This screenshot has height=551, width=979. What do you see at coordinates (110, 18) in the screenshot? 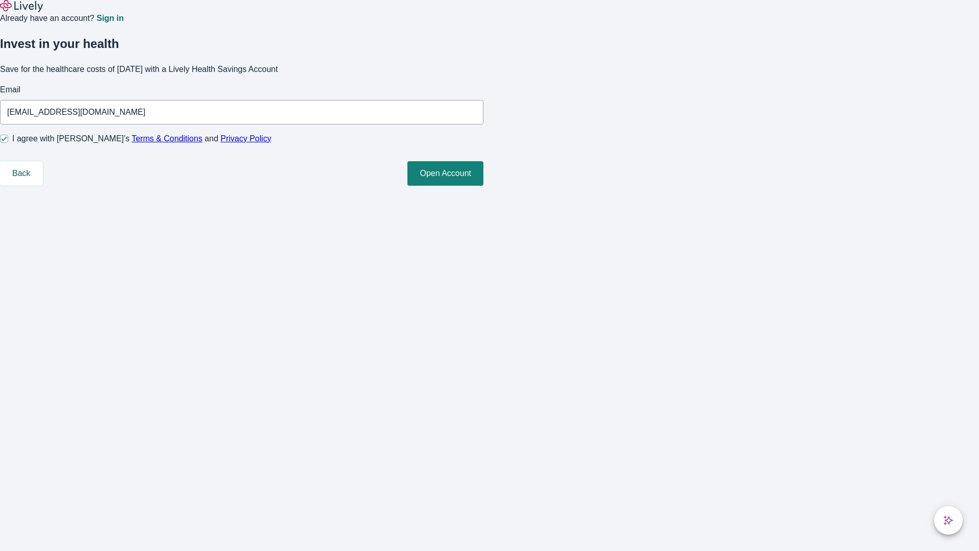
I see `a: Sign in` at bounding box center [110, 18].